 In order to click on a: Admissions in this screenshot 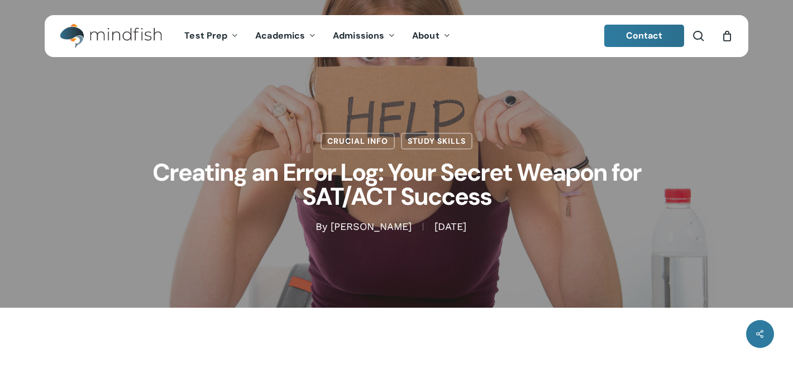, I will do `click(364, 36)`.